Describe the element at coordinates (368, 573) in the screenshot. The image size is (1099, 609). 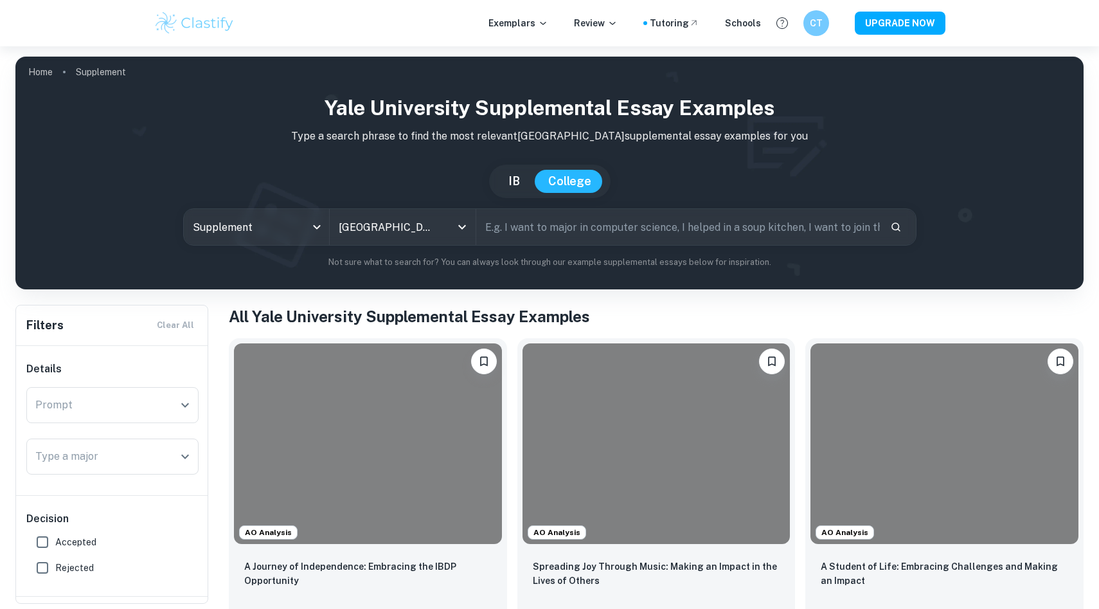
I see `p: A Journey of Independence: Embracing the IBDP Opportunity` at that location.